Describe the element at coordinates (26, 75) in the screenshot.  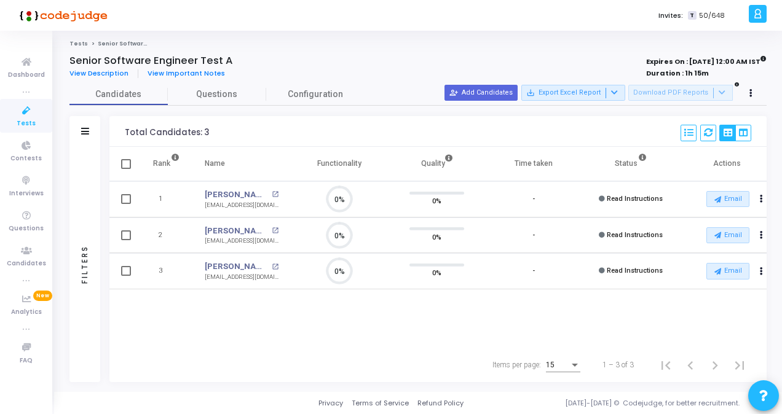
I see `span: Dashboard` at that location.